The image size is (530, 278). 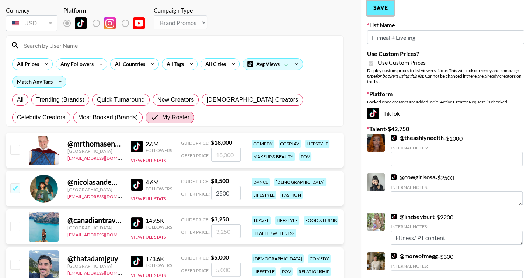 I want to click on div: 149.5K, so click(x=159, y=221).